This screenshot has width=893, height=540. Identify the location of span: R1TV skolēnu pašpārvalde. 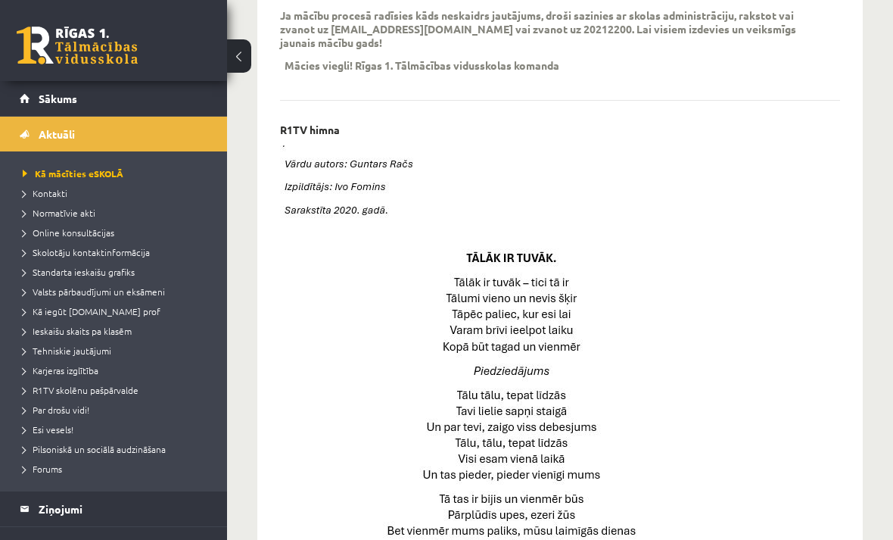
(80, 390).